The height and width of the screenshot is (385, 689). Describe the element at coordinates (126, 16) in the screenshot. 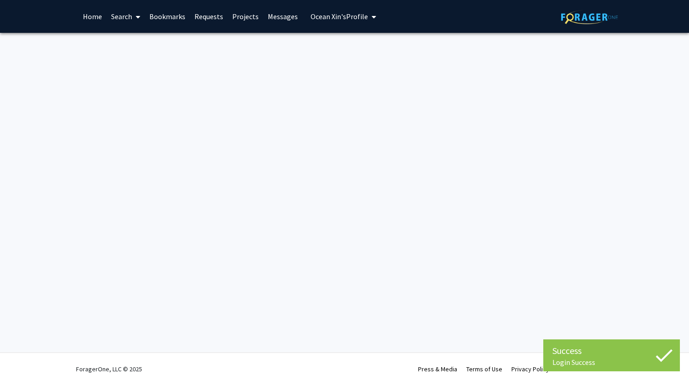

I see `a: Search` at that location.